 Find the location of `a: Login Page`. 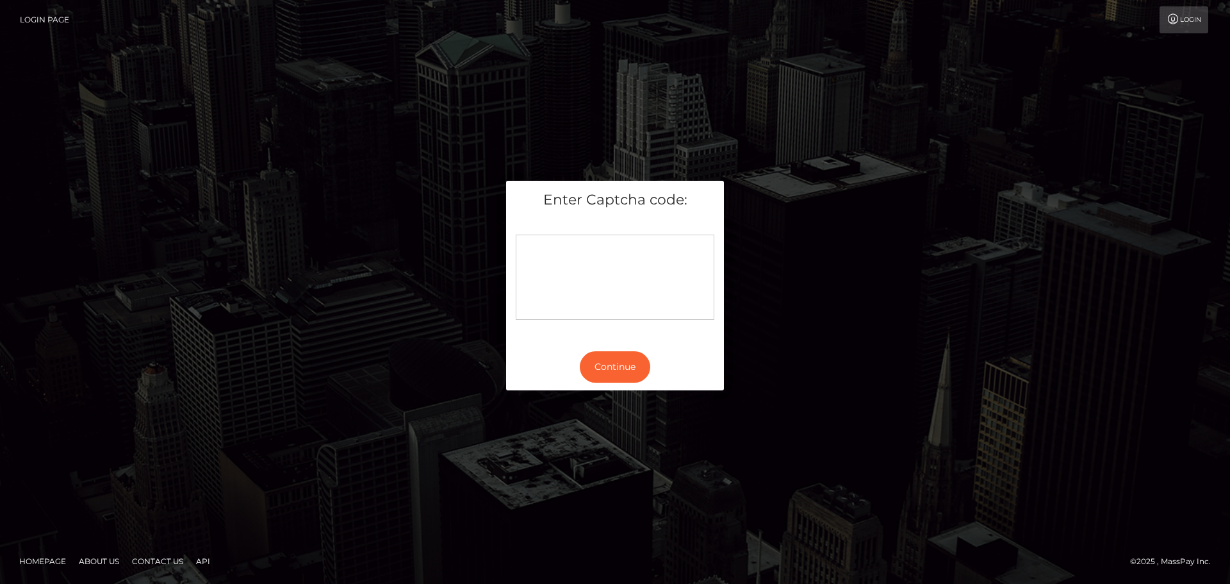

a: Login Page is located at coordinates (44, 20).